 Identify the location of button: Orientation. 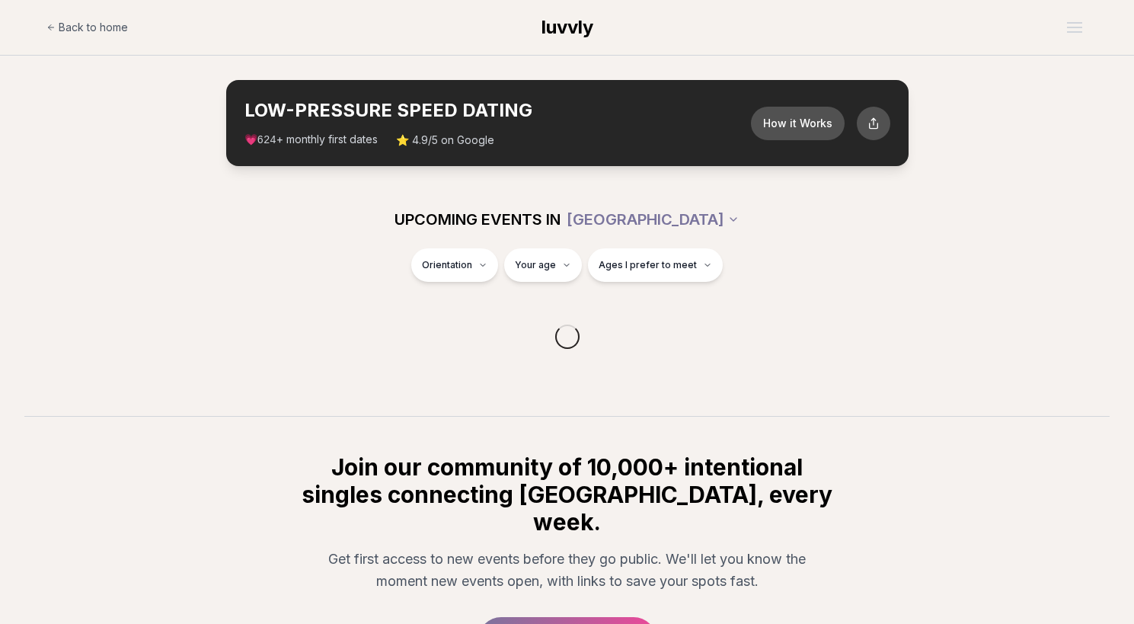
(455, 265).